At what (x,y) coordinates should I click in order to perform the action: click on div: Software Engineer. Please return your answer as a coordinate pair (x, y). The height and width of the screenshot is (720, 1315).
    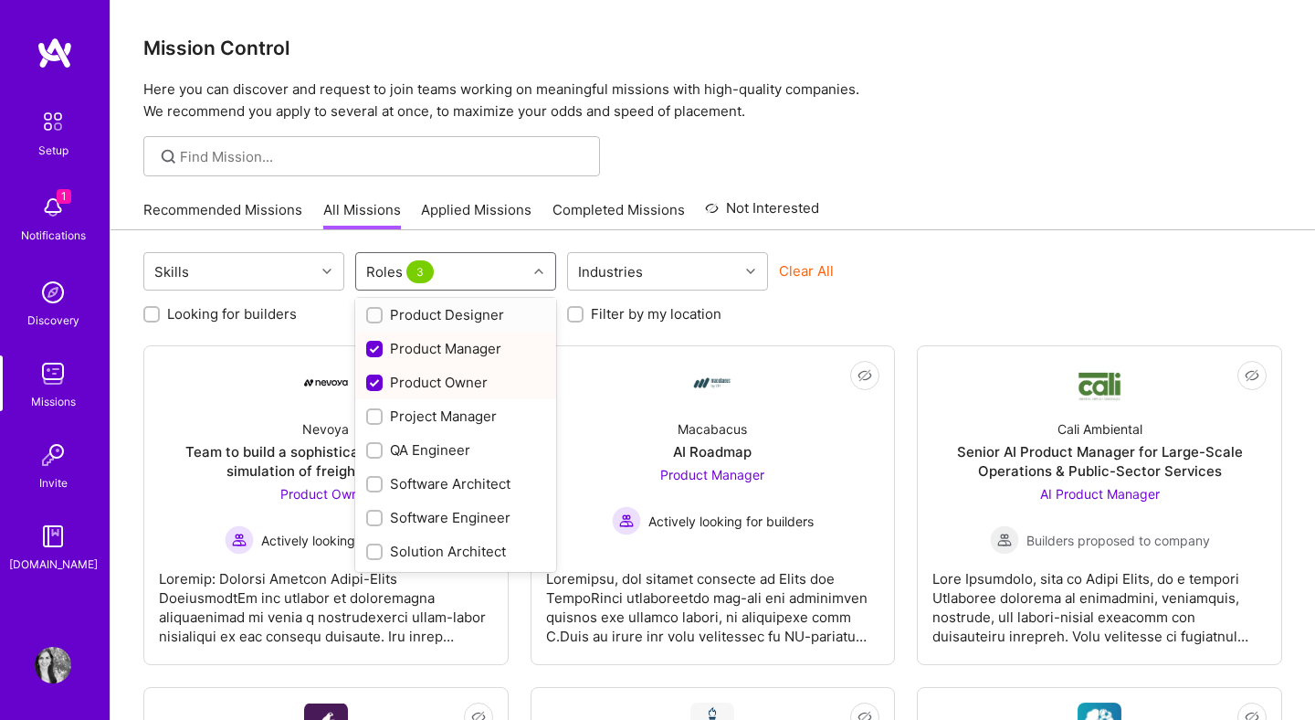
    Looking at the image, I should click on (456, 517).